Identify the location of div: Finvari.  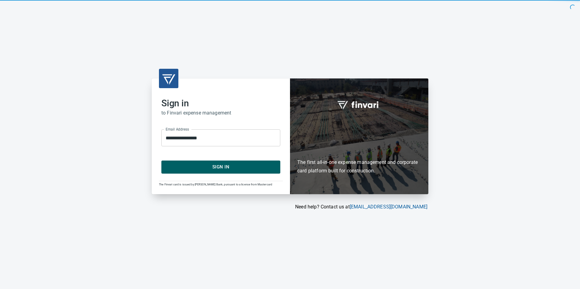
(359, 136).